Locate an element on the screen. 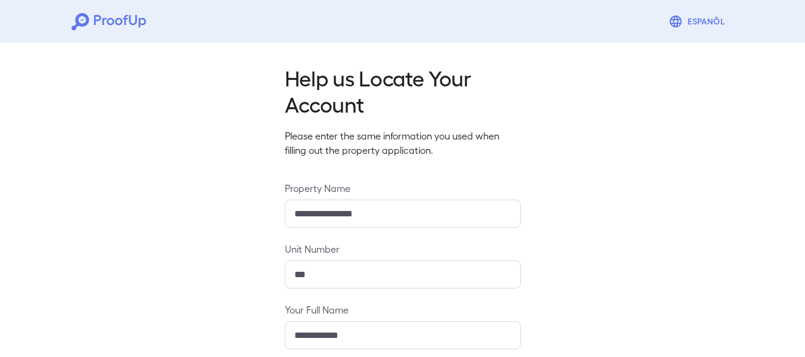  button: Espanõl is located at coordinates (699, 21).